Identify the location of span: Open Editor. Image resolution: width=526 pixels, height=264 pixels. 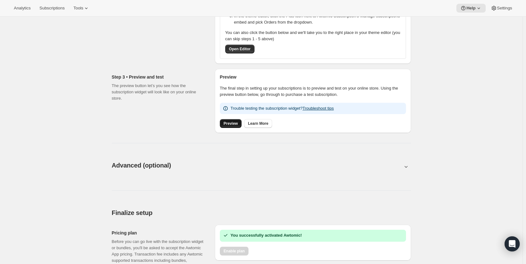
(240, 49).